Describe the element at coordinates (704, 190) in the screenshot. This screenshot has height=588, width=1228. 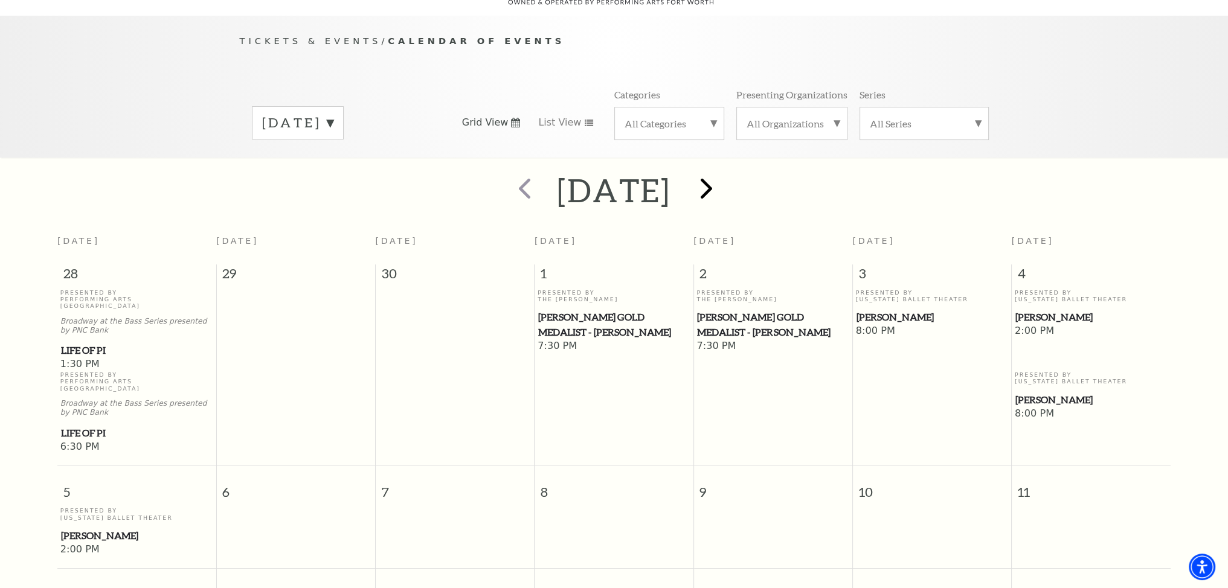
I see `button: next` at that location.